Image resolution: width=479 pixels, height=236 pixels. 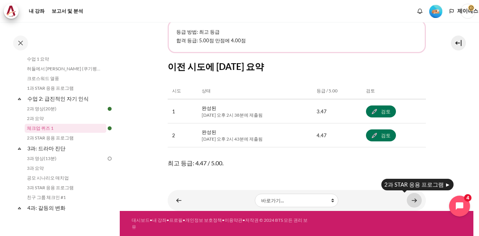 I want to click on font: 개인정보 보호정책, so click(x=204, y=220).